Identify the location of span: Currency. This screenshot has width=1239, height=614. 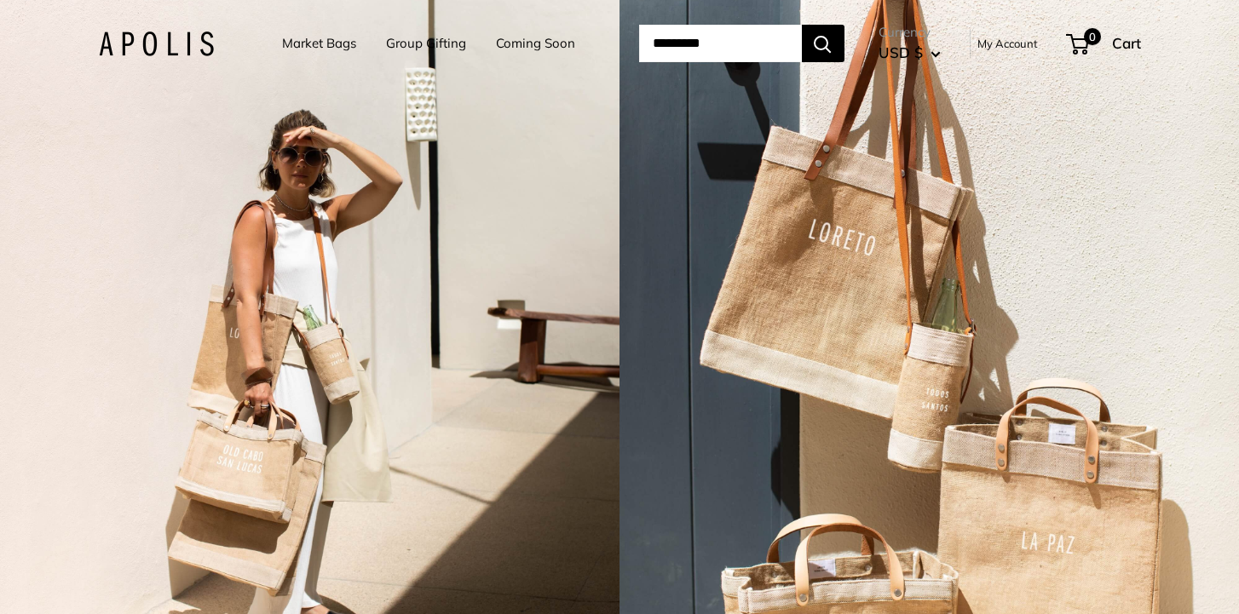
(909, 32).